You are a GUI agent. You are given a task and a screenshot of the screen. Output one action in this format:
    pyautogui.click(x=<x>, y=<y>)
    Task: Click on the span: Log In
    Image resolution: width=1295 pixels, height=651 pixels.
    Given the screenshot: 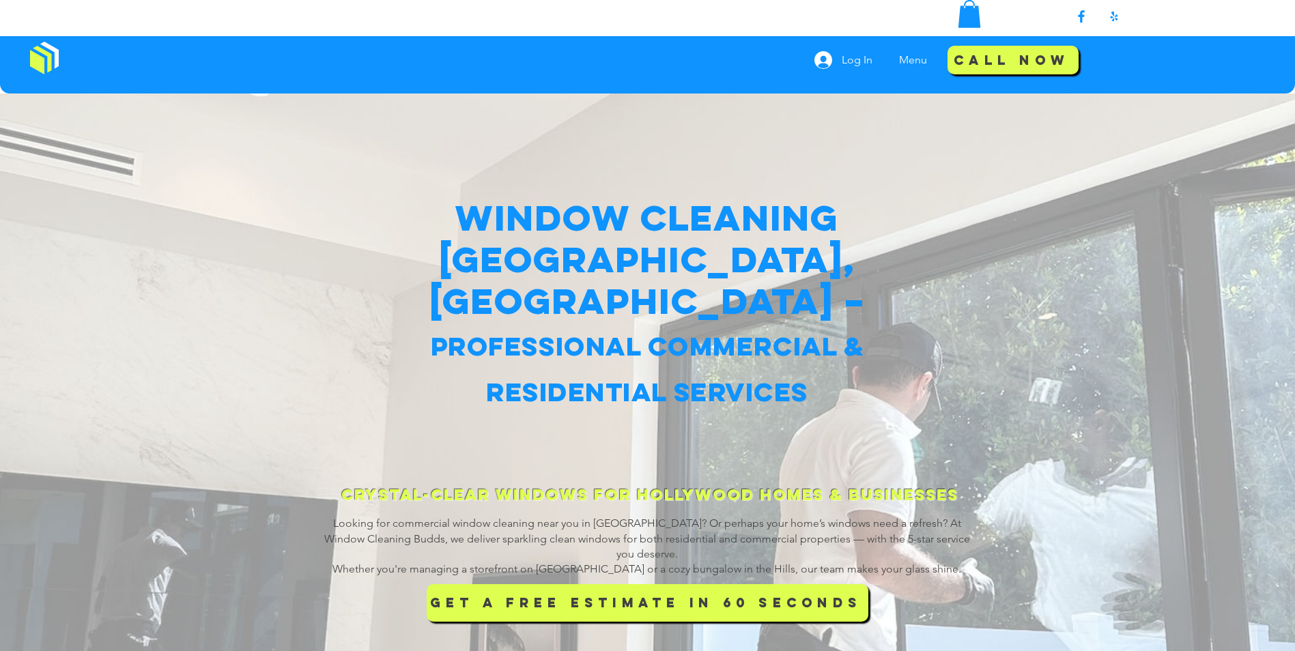 What is the action you would take?
    pyautogui.click(x=857, y=60)
    